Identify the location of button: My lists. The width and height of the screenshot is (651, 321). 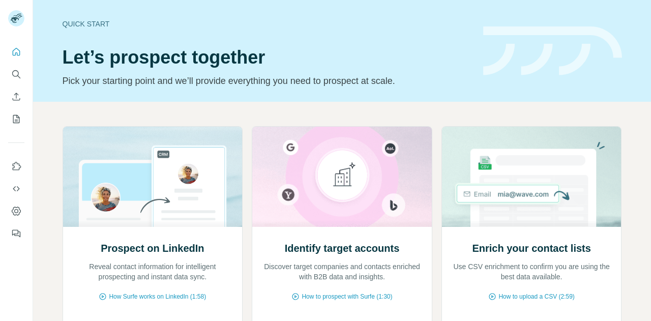
(16, 119).